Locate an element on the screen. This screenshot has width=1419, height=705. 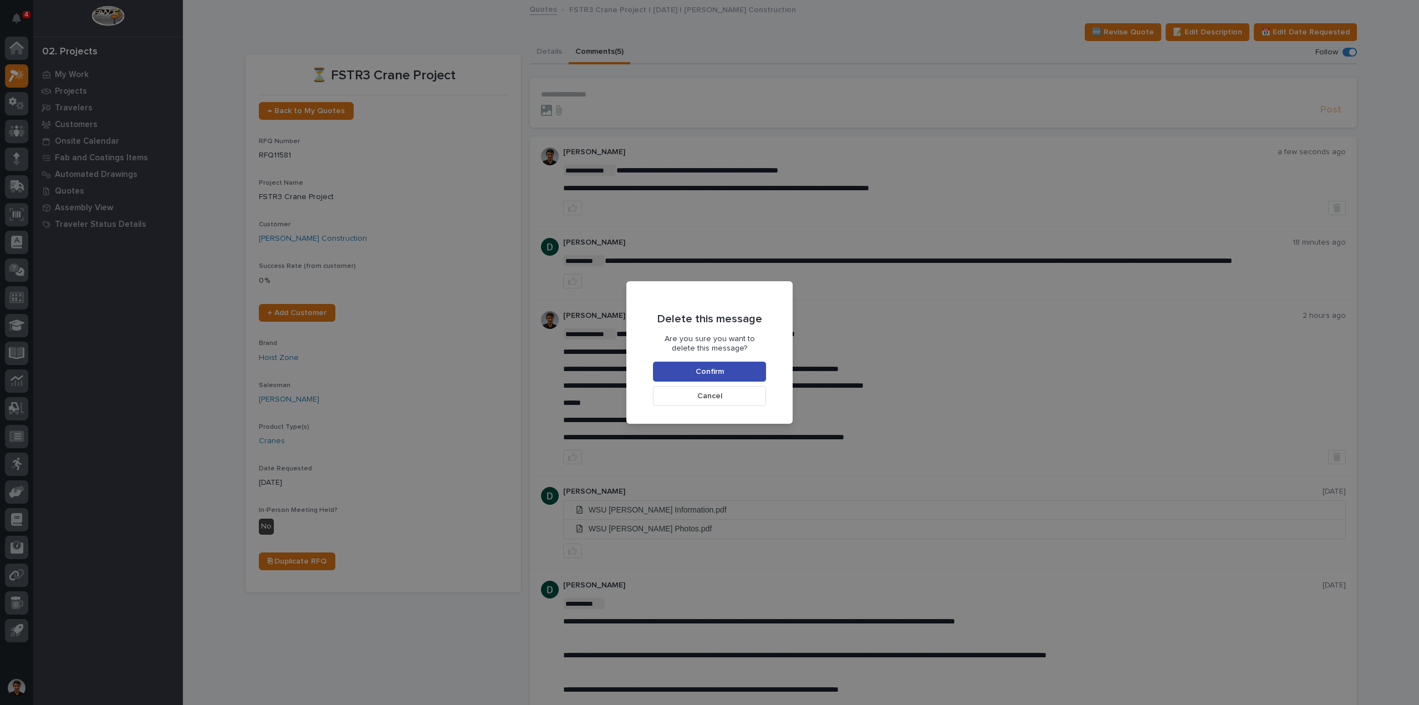
p: Are you sure you want to delete this message? is located at coordinates (710, 344).